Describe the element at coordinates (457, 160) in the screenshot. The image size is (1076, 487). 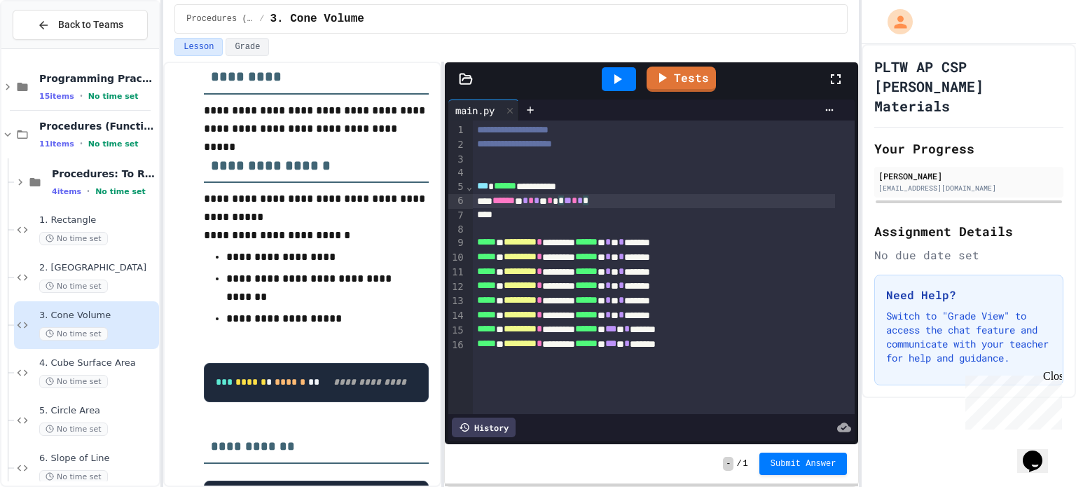
I see `div: 3` at that location.